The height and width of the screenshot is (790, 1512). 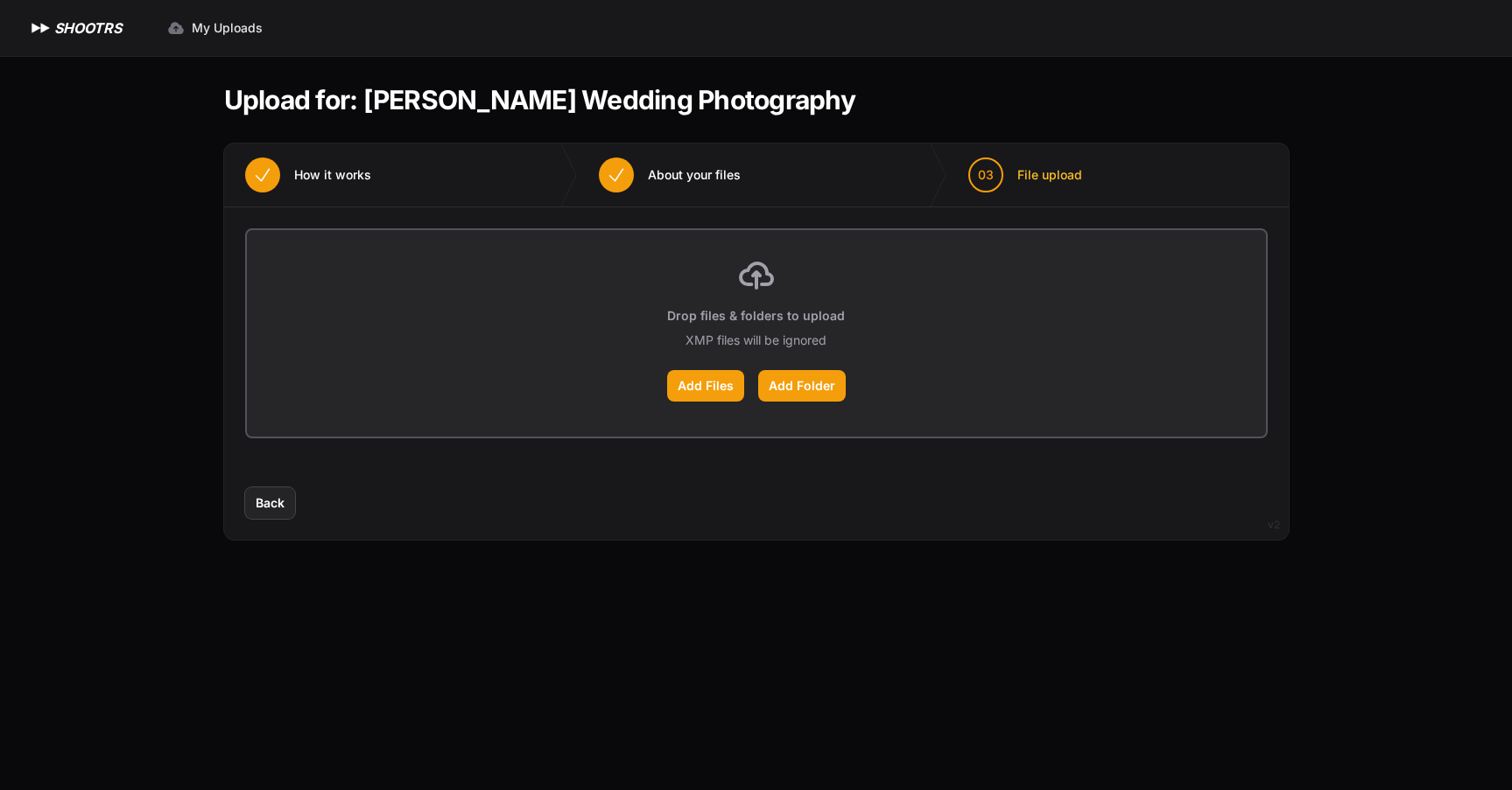 I want to click on label: Add Folder, so click(x=802, y=386).